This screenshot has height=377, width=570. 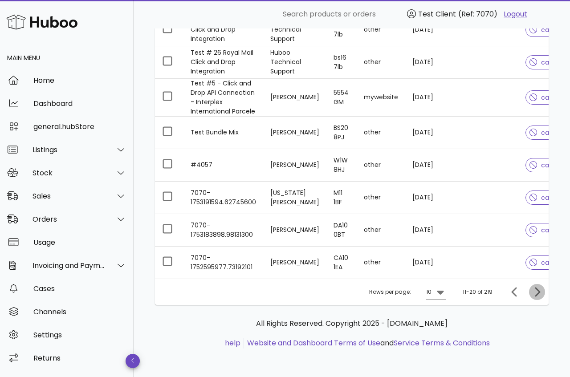 What do you see at coordinates (80, 103) in the screenshot?
I see `div: Dashboard` at bounding box center [80, 103].